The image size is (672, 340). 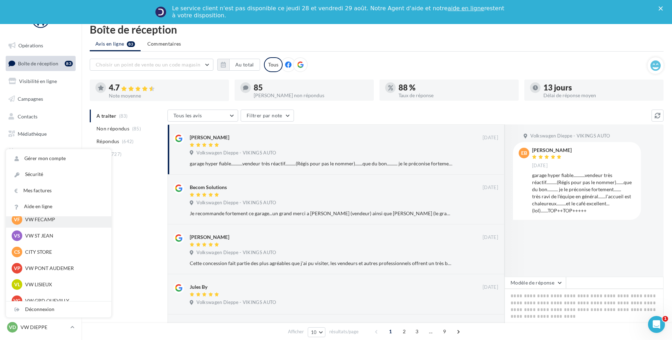 I want to click on span: Afficher, so click(x=296, y=331).